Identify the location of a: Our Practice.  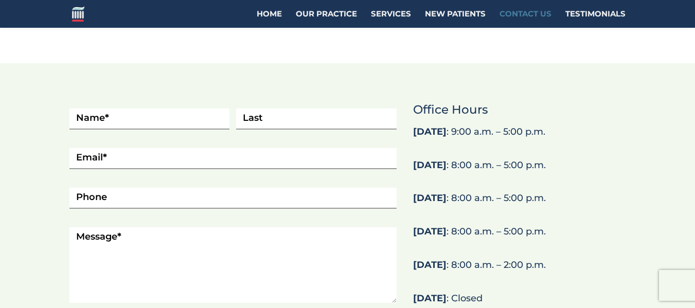
(326, 19).